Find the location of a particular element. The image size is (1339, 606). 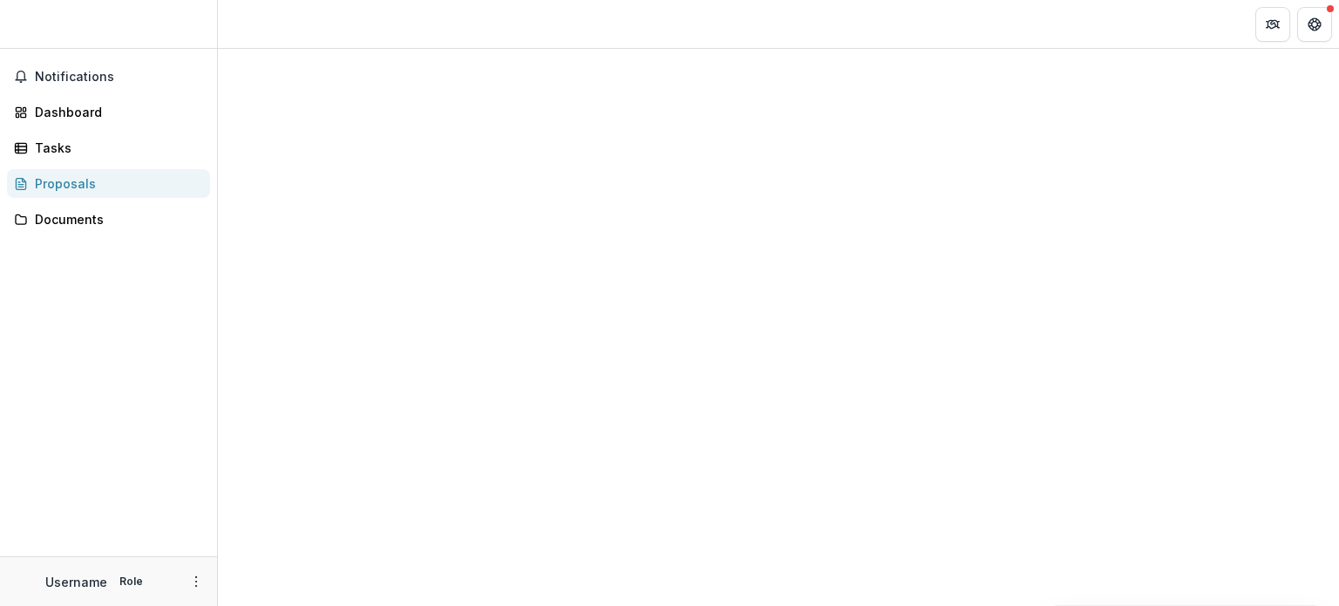

p: Role is located at coordinates (131, 582).